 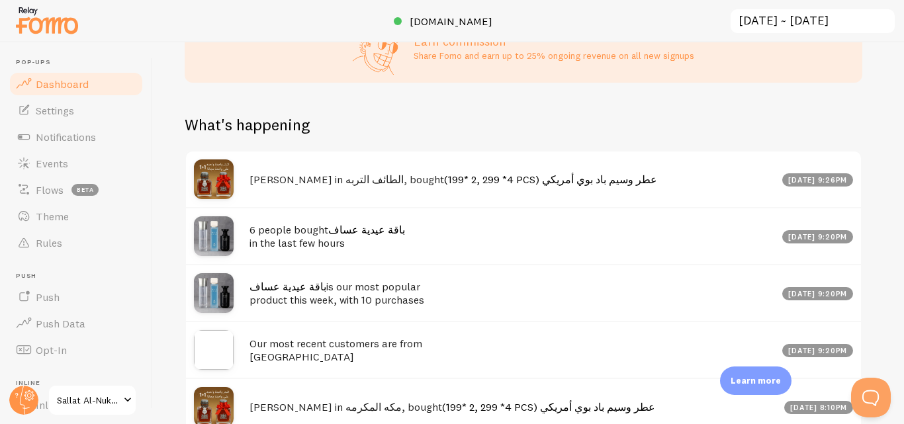 What do you see at coordinates (76, 84) in the screenshot?
I see `a: Dashboard` at bounding box center [76, 84].